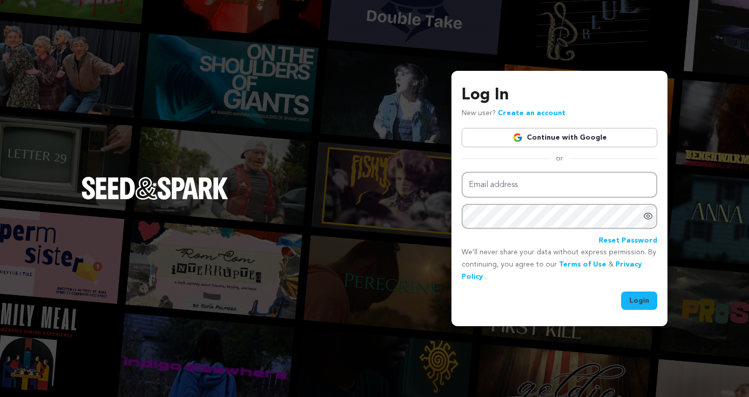 This screenshot has width=749, height=397. What do you see at coordinates (559, 95) in the screenshot?
I see `h3: Log In` at bounding box center [559, 95].